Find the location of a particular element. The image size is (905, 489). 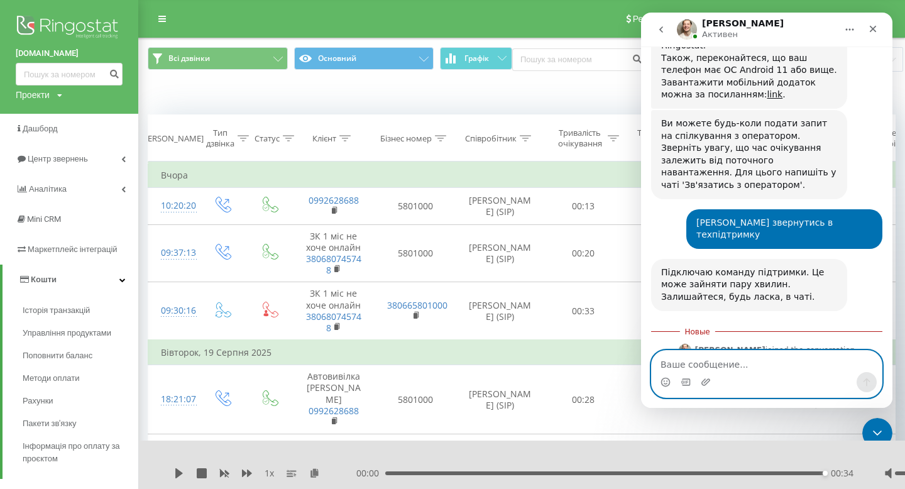

td: 00:28 is located at coordinates (583, 400).